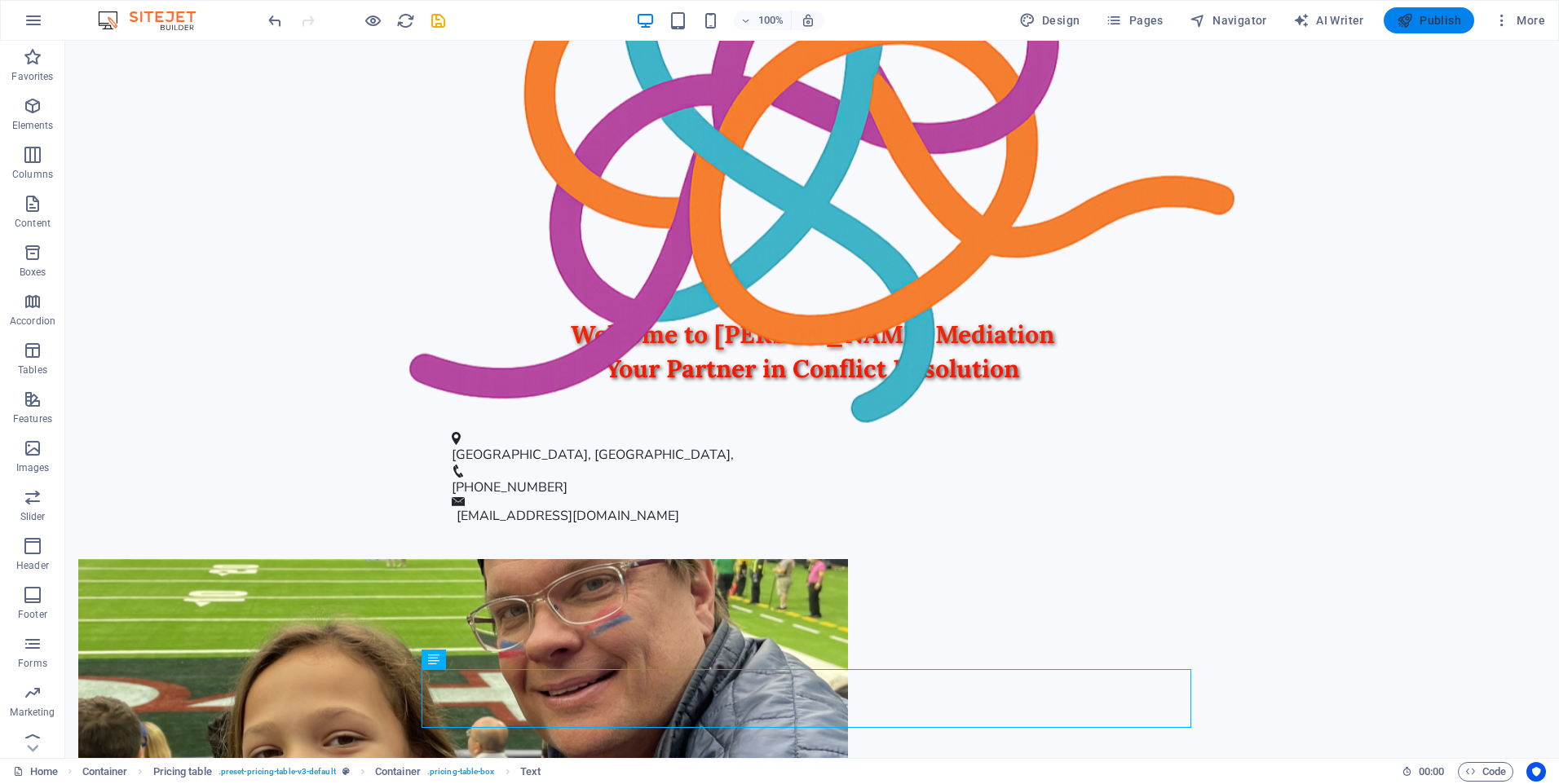 Image resolution: width=1559 pixels, height=784 pixels. I want to click on span: Pages, so click(1134, 20).